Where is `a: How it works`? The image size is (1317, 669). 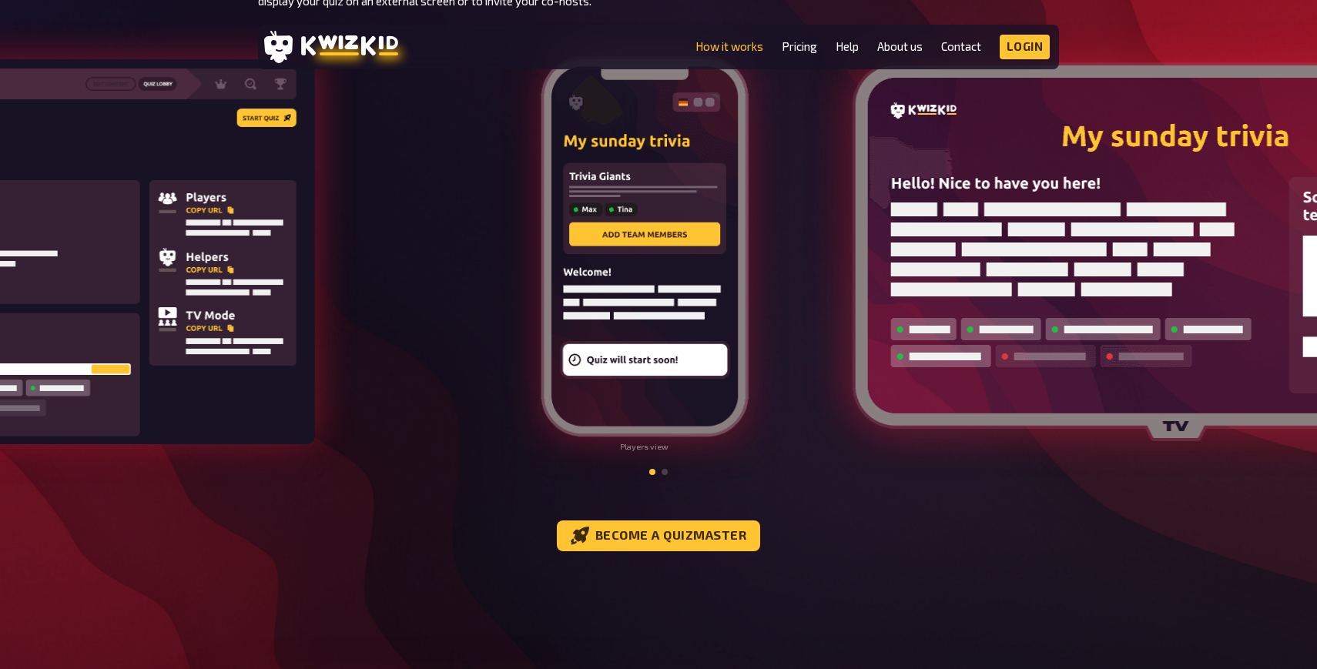 a: How it works is located at coordinates (730, 46).